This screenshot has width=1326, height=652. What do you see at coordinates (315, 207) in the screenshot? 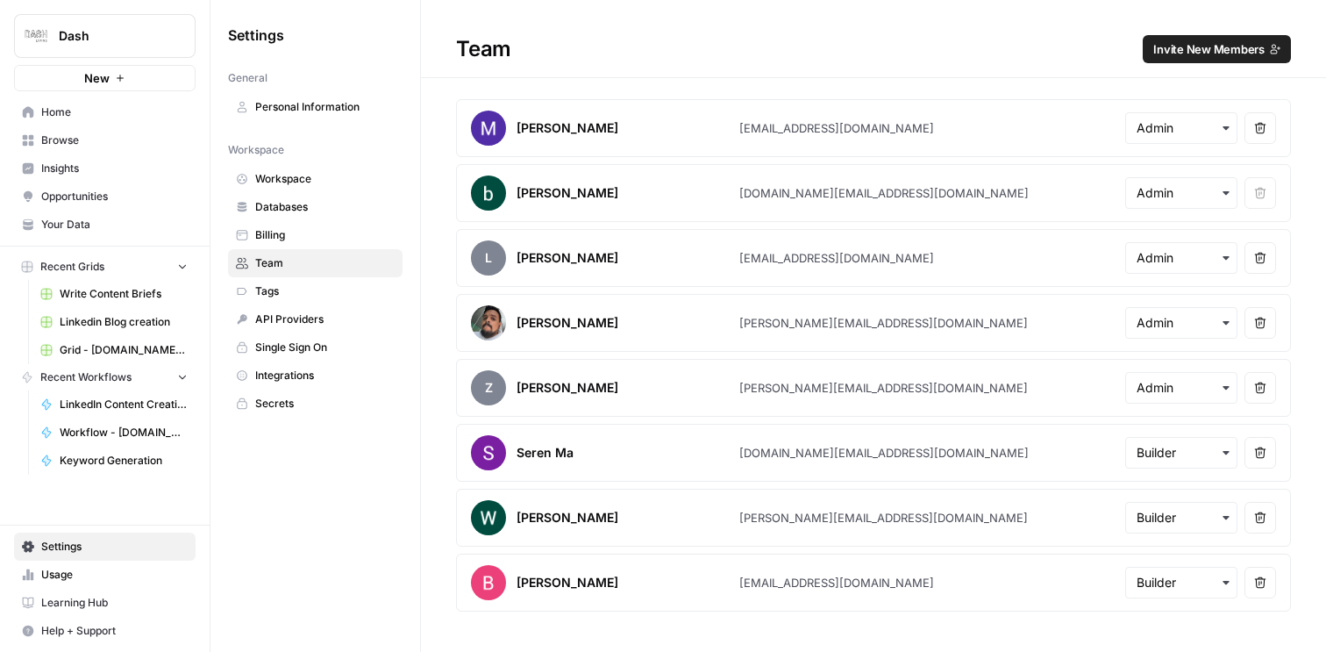
I see `a: Databases` at bounding box center [315, 207].